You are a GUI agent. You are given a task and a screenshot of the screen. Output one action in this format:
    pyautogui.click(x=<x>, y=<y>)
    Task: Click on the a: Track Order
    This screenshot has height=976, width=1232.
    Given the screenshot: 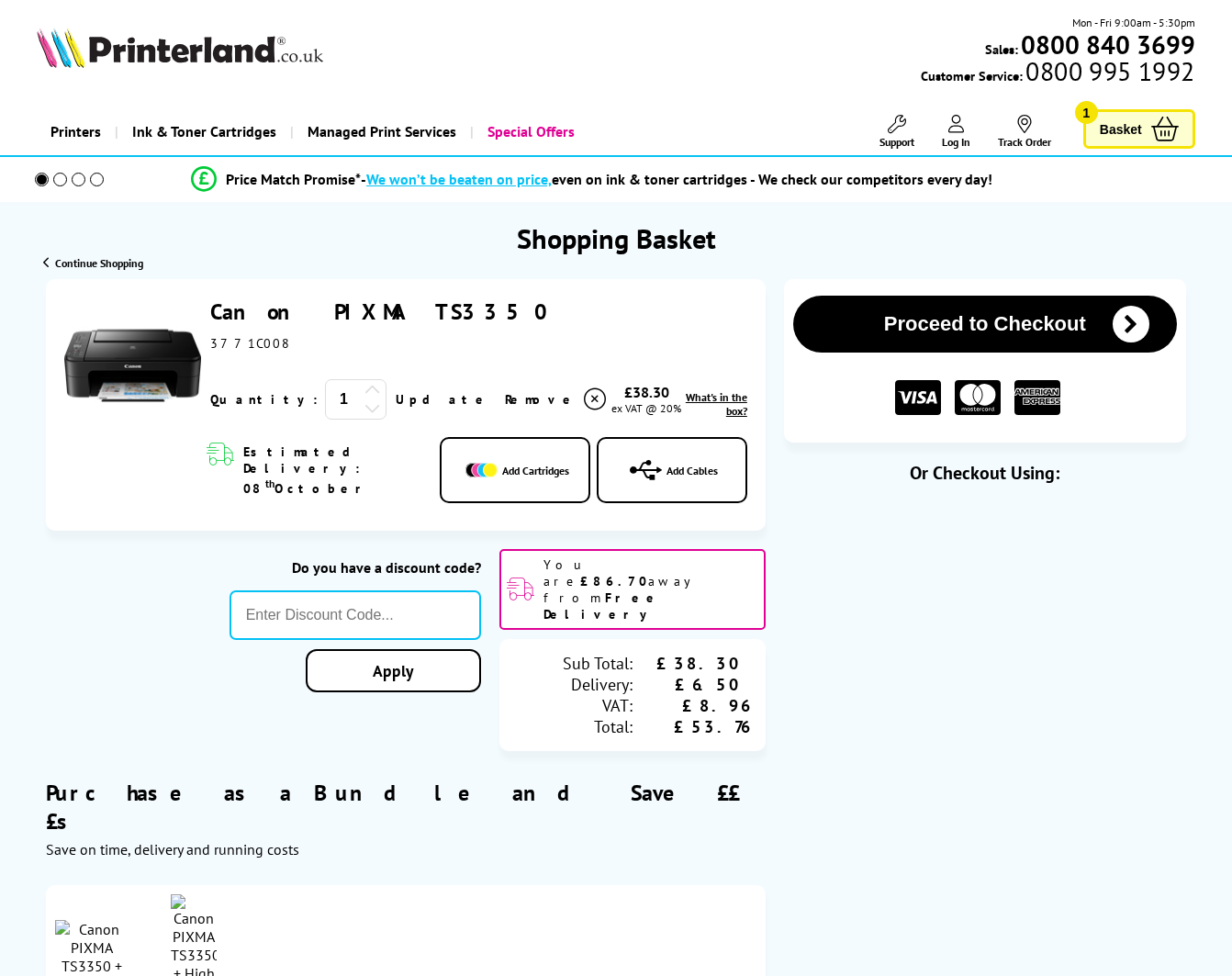 What is the action you would take?
    pyautogui.click(x=1025, y=131)
    